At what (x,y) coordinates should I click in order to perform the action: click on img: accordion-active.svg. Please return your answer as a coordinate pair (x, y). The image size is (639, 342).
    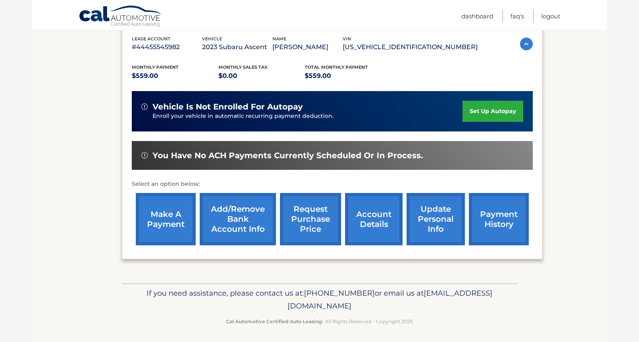
    Looking at the image, I should click on (527, 44).